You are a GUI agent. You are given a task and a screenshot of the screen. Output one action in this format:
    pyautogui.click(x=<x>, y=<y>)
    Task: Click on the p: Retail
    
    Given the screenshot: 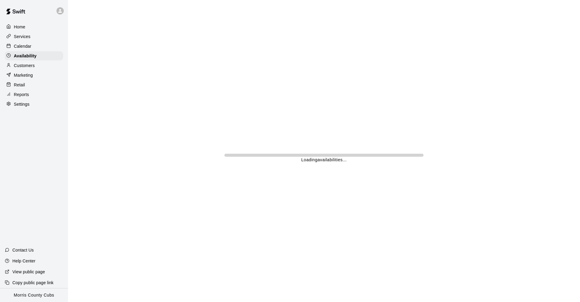 What is the action you would take?
    pyautogui.click(x=19, y=85)
    